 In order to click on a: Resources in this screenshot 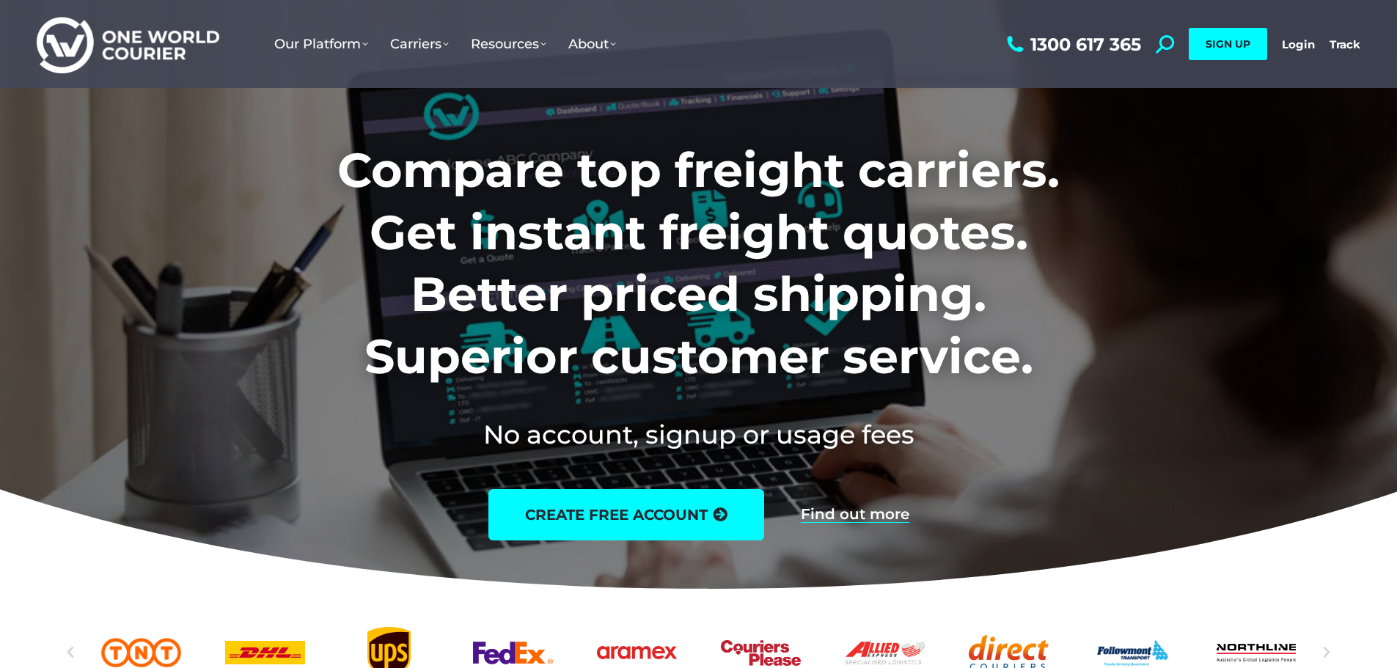, I will do `click(508, 44)`.